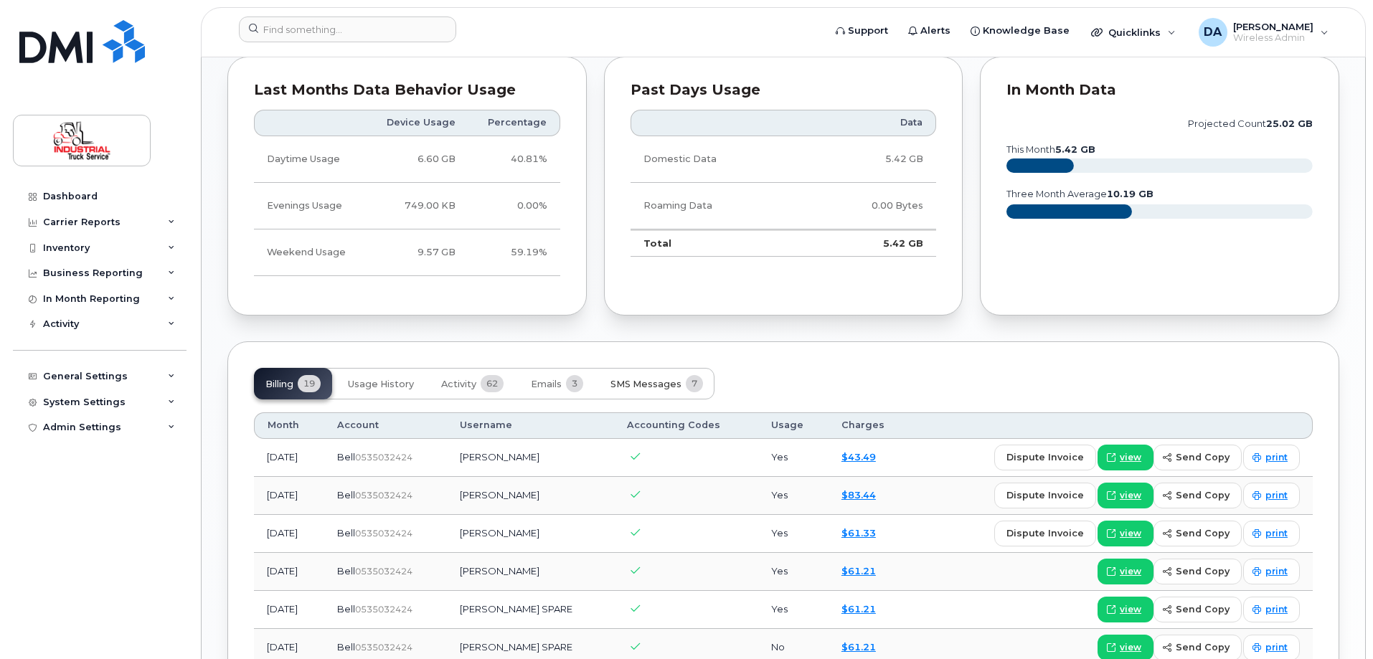 Image resolution: width=1373 pixels, height=659 pixels. Describe the element at coordinates (1159, 90) in the screenshot. I see `div: In Month Data` at that location.